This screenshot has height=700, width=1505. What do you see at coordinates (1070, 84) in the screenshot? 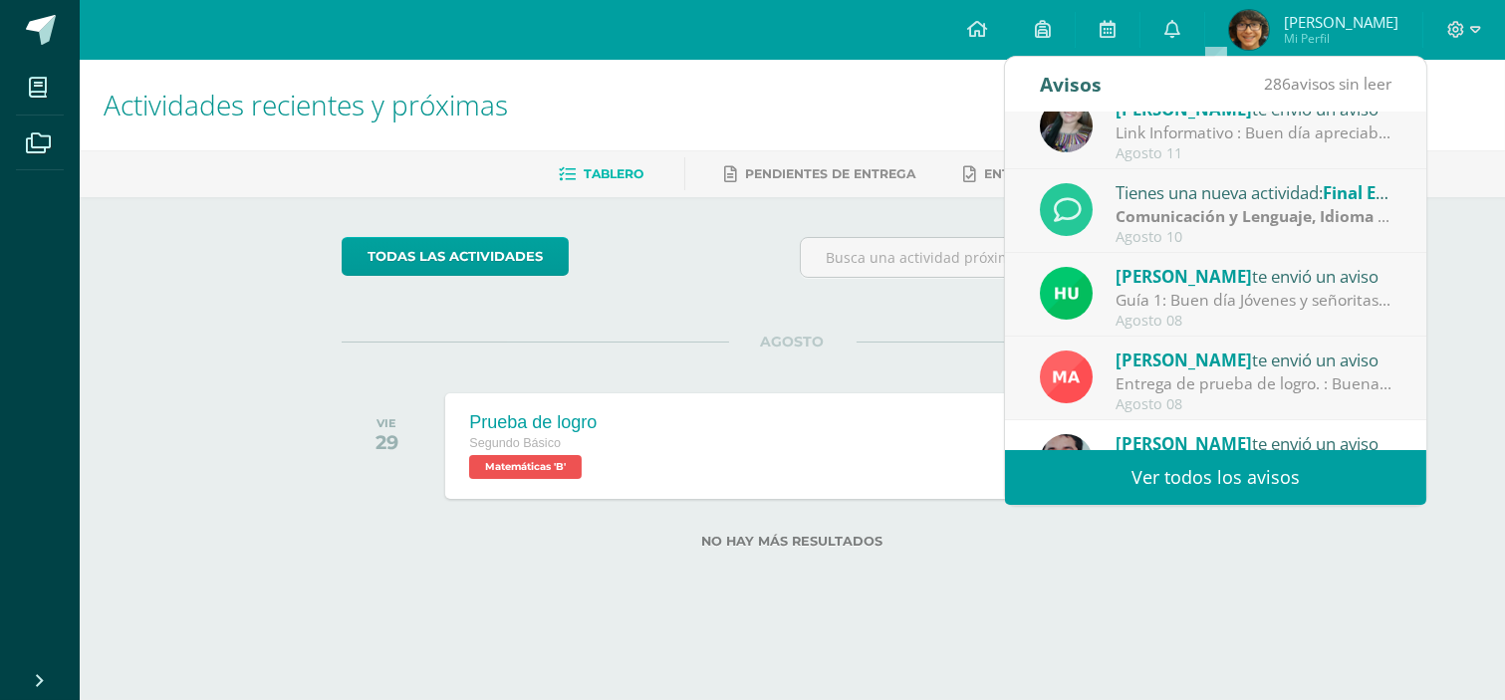
I see `div: Avisos` at bounding box center [1070, 84].